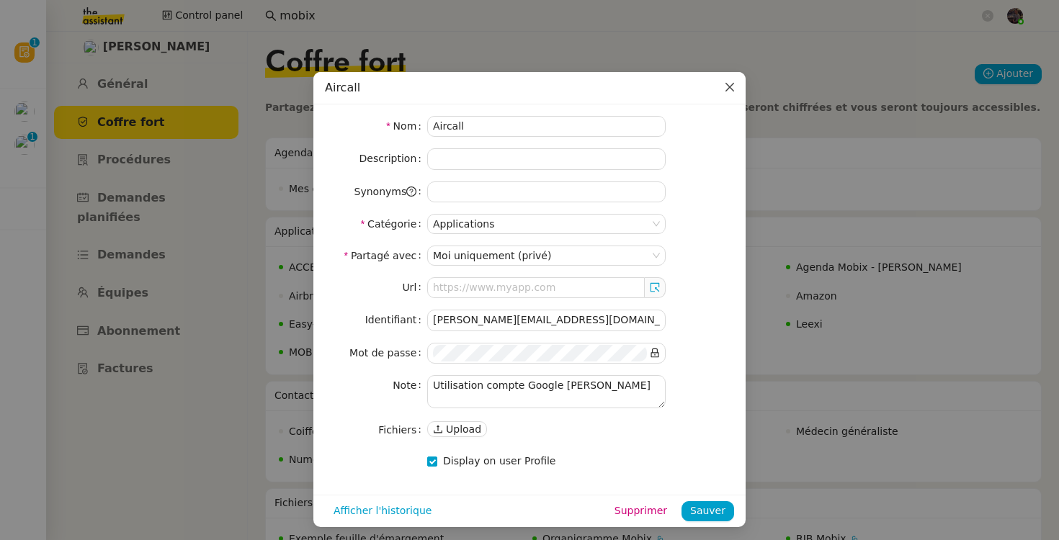 This screenshot has height=540, width=1059. I want to click on input: Identifiant, so click(546, 320).